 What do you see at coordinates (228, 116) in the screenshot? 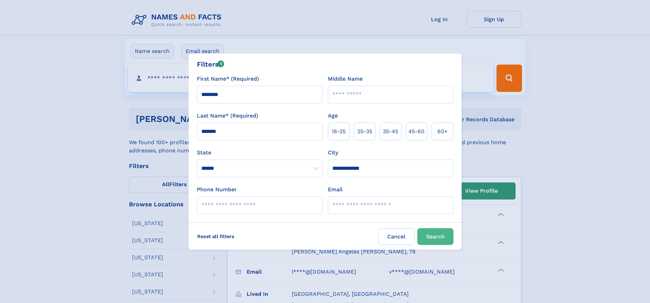
I see `label: Last Name* (Required)` at bounding box center [228, 116].